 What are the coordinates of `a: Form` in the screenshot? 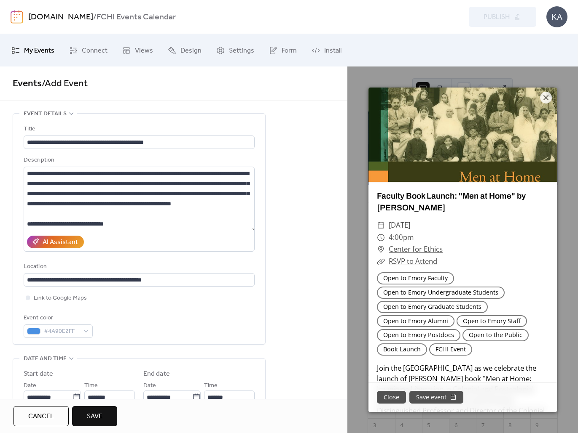 It's located at (283, 50).